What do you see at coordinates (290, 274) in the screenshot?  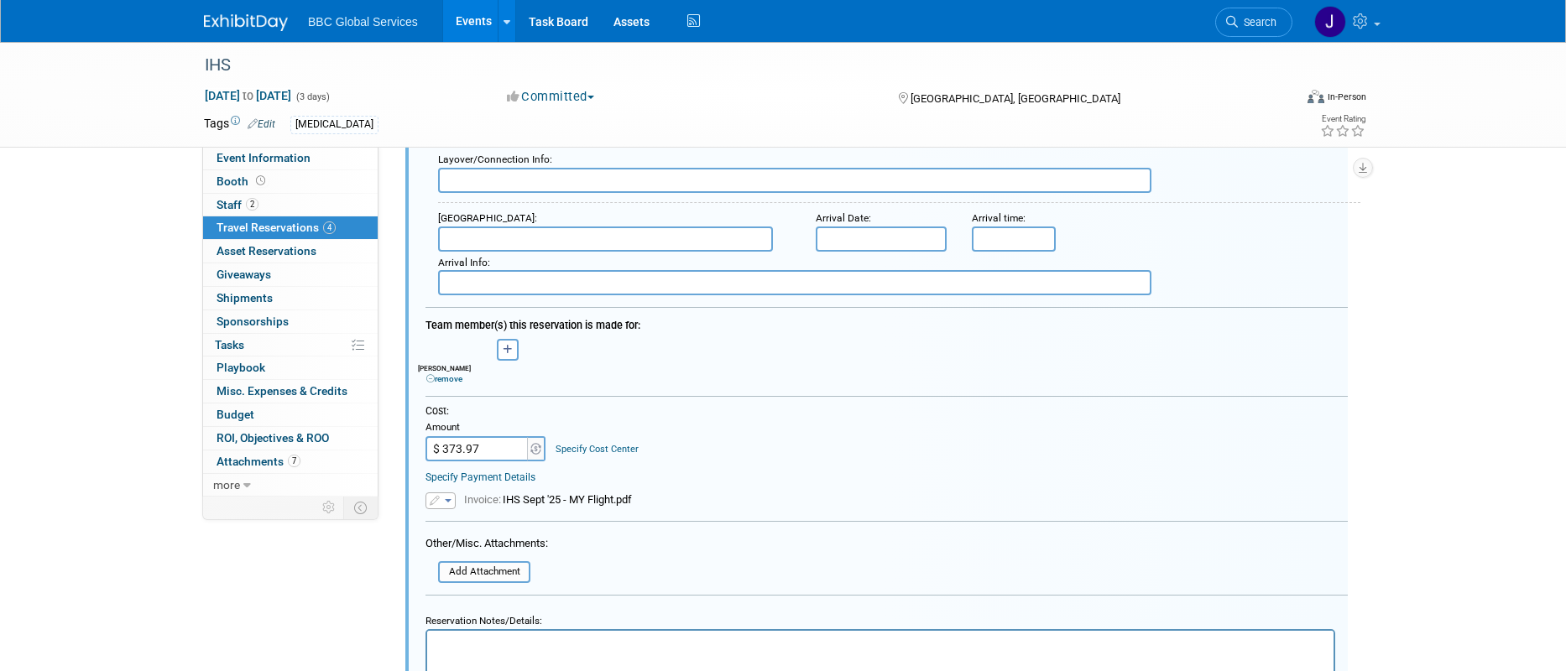 I see `a: Giveaways` at bounding box center [290, 274].